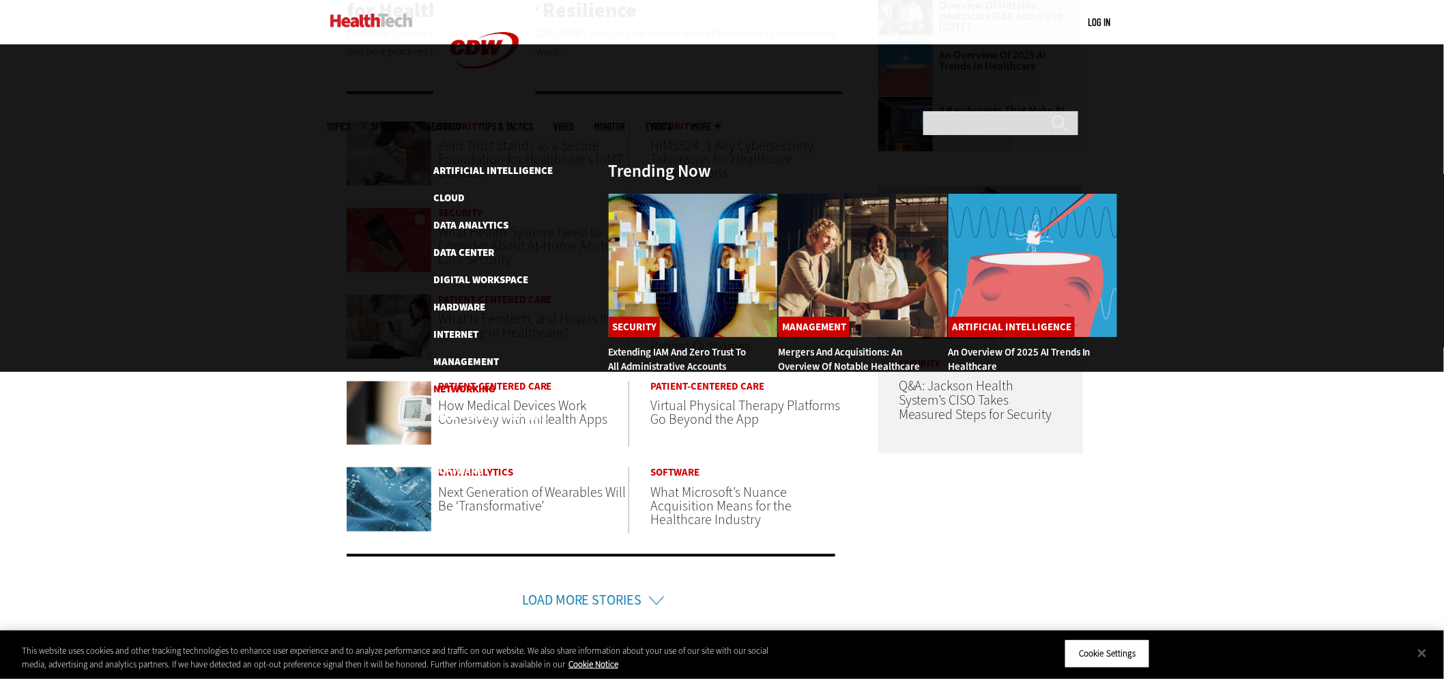 This screenshot has width=1444, height=679. I want to click on a: Log in, so click(1099, 22).